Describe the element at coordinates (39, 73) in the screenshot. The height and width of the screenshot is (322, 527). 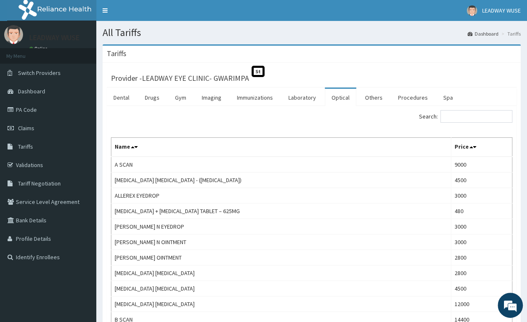
I see `span: Switch Providers` at that location.